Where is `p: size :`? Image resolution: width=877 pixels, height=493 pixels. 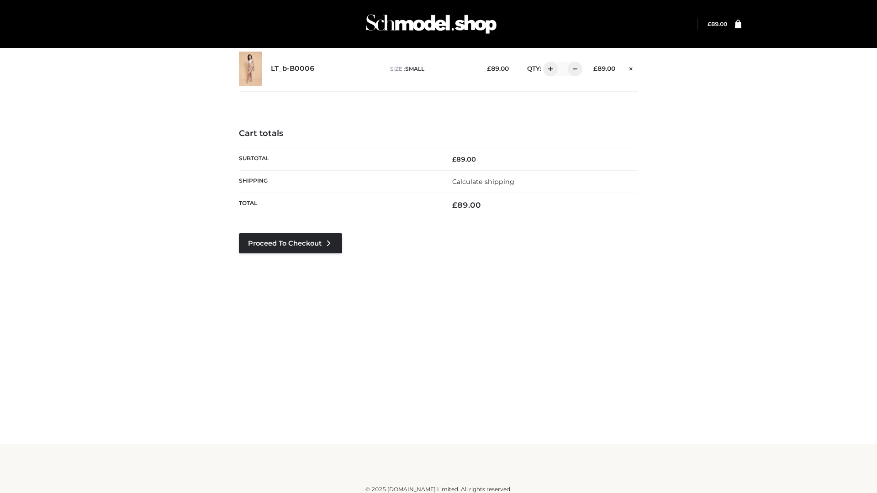
p: size : is located at coordinates (431, 69).